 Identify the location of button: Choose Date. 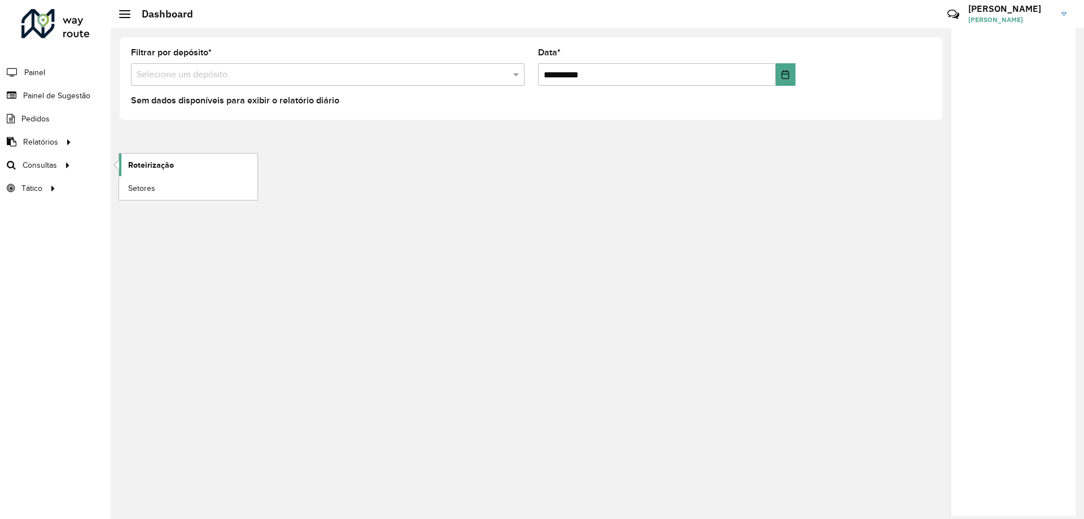
(786, 75).